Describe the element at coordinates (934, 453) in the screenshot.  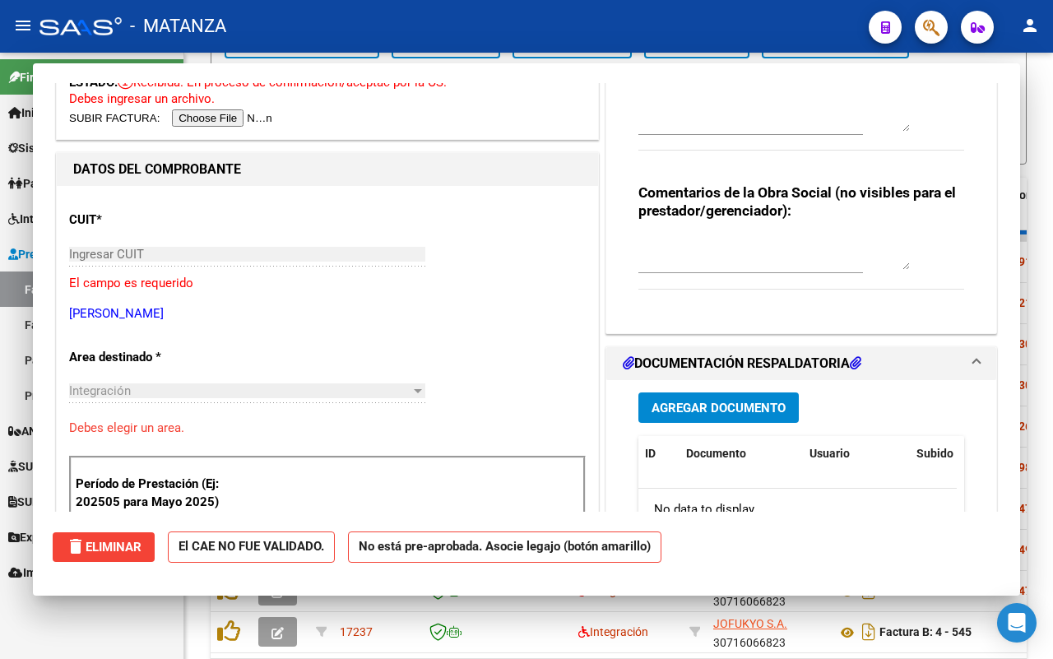
I see `span: Subido` at that location.